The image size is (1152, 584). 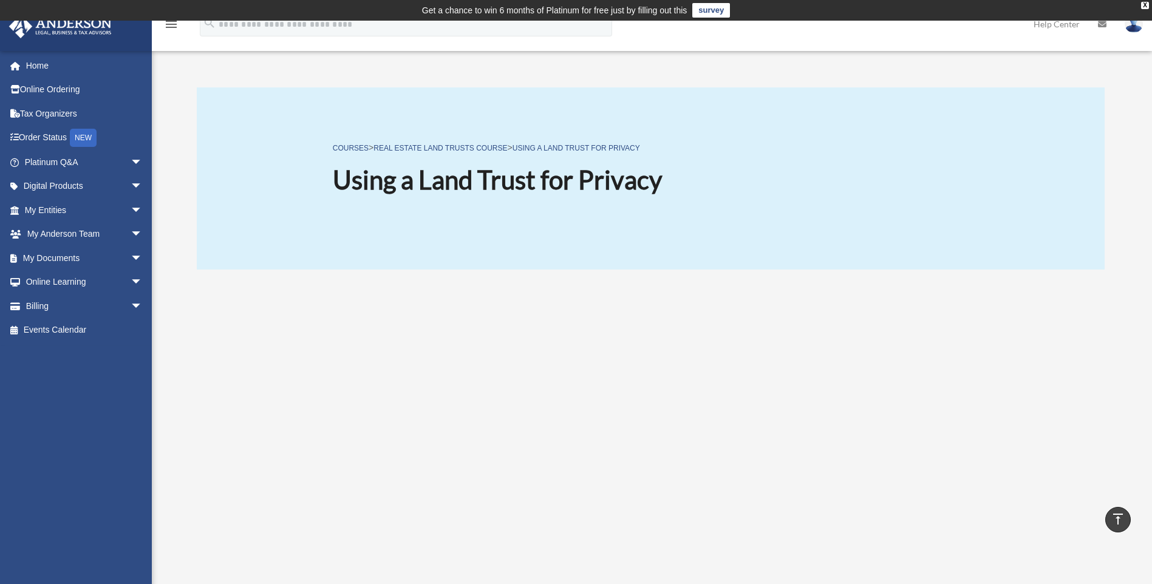 I want to click on a: My Documentsarrow_drop_down, so click(x=84, y=258).